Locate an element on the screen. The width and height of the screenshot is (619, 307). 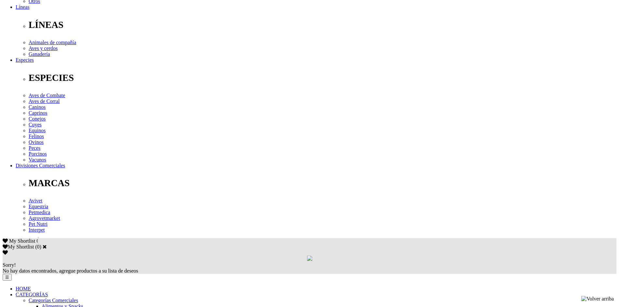
a: Aves de Combate is located at coordinates (47, 95).